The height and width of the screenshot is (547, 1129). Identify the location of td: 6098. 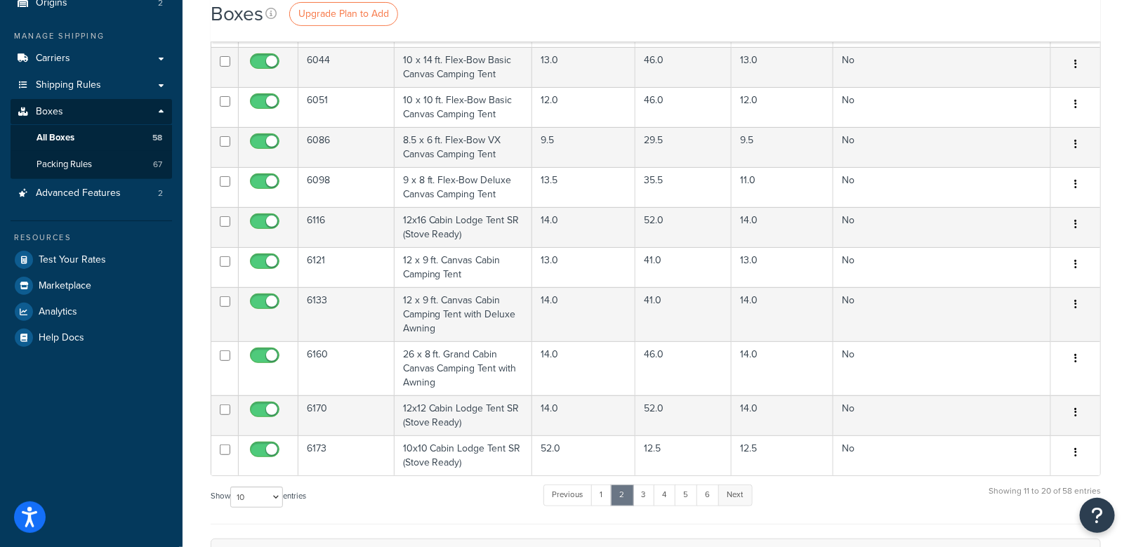
(346, 187).